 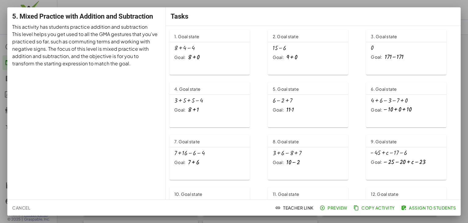 I want to click on a: 8. Goal stateGoal:, so click(x=313, y=157).